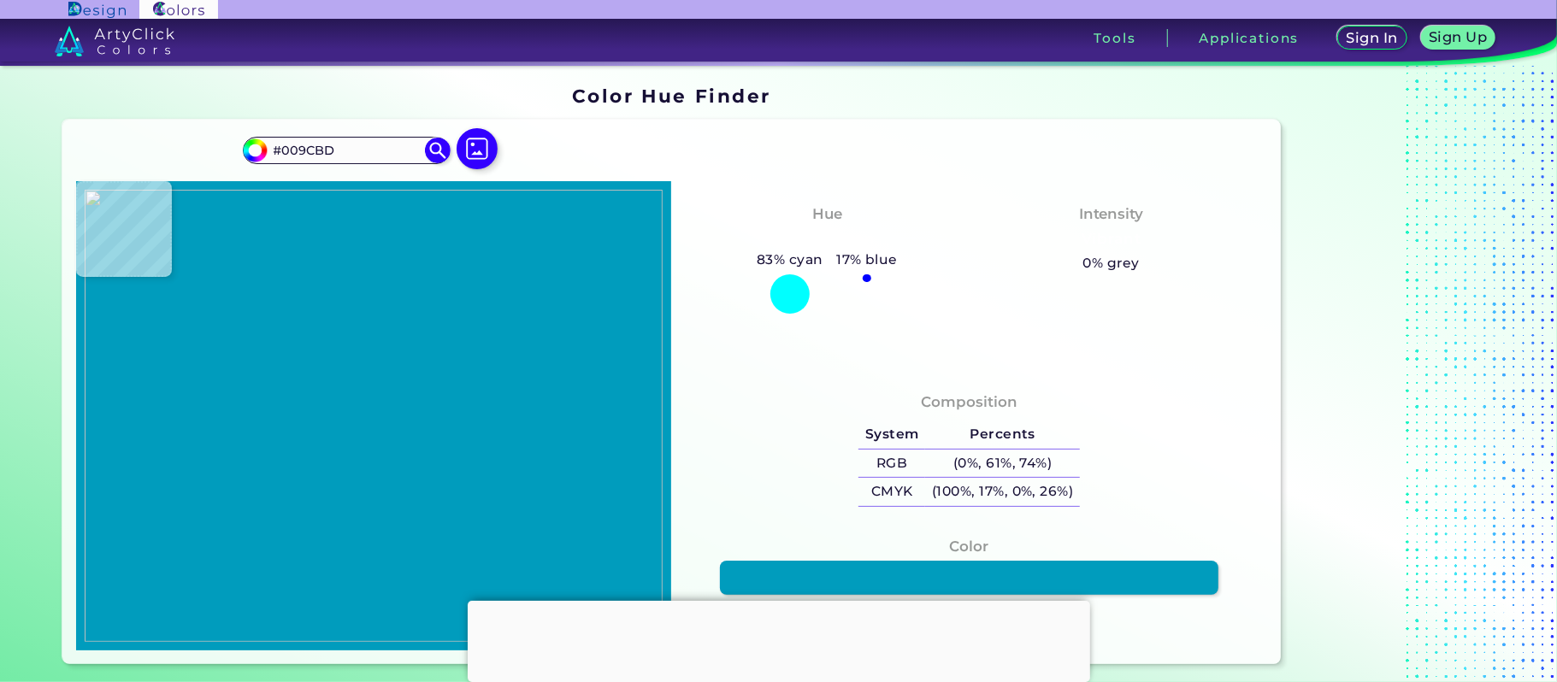 Image resolution: width=1557 pixels, height=682 pixels. Describe the element at coordinates (892, 434) in the screenshot. I see `h5: System` at that location.